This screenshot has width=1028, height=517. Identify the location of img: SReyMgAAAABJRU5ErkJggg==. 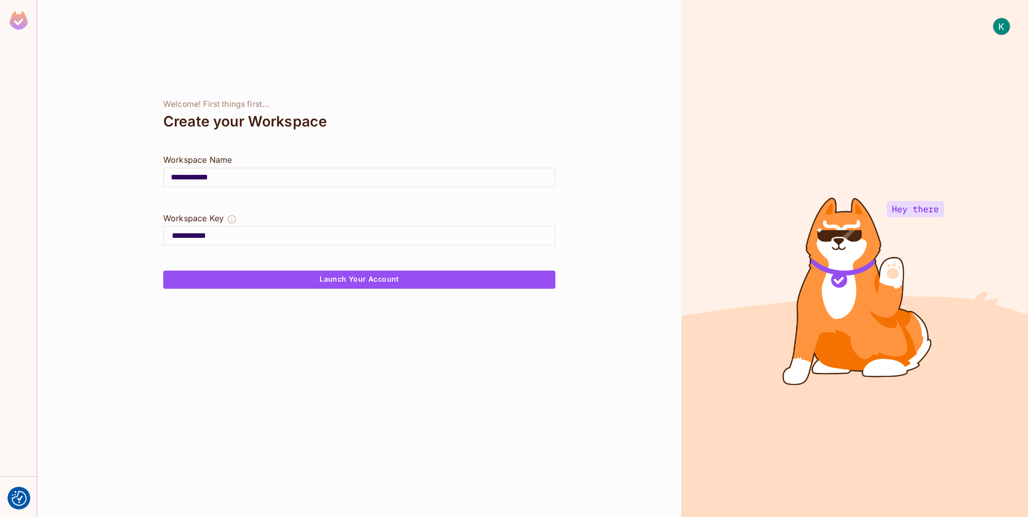
(19, 20).